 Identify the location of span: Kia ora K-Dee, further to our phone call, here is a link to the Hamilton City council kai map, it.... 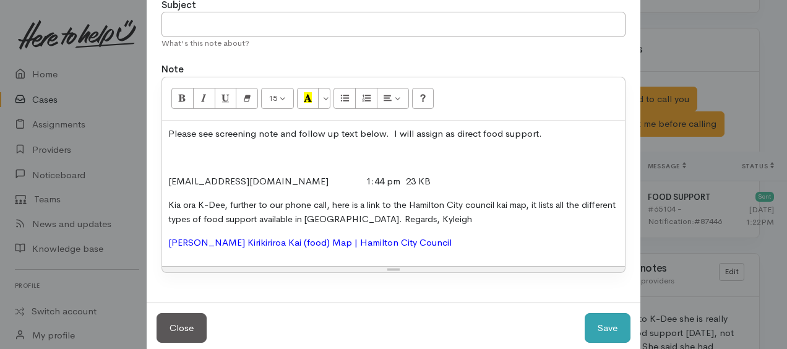
(392, 212).